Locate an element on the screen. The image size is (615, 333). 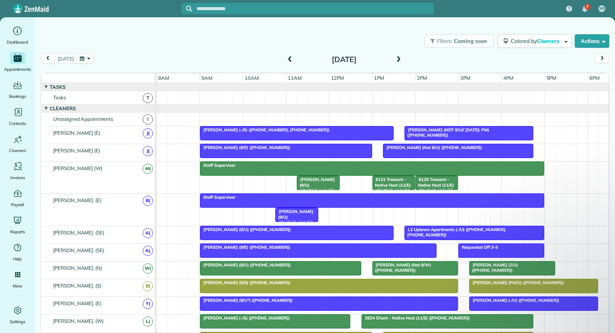
span: Help is located at coordinates (18, 259).